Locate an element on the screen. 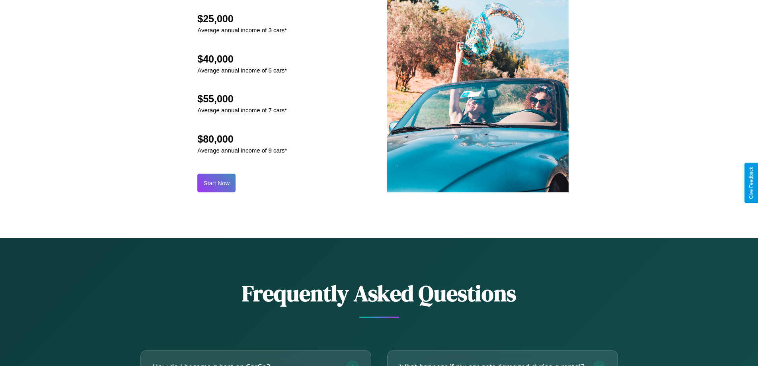  h2: $40,000 is located at coordinates (242, 59).